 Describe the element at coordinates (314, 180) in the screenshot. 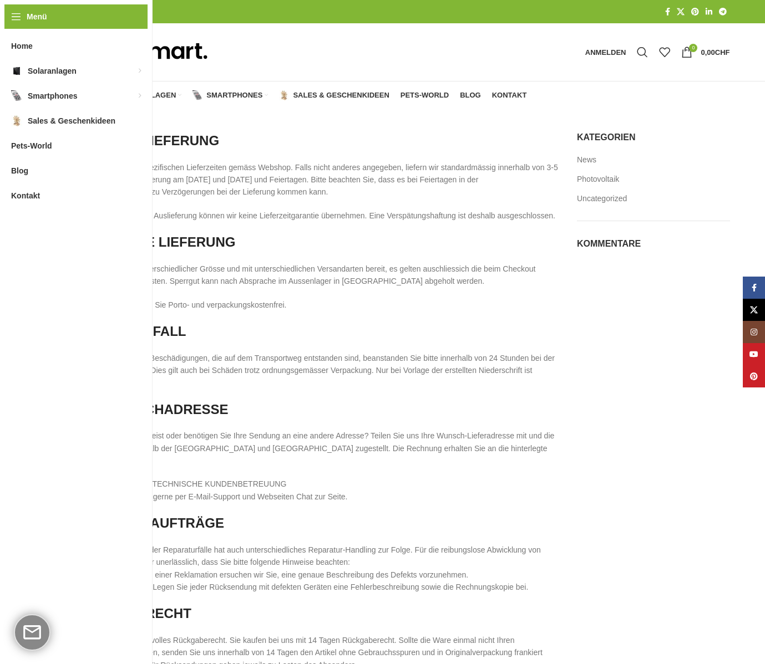

I see `p: Es gelten die produktspezifischen Lieferzeiten gemäss Webshop. Falls nicht anderes angegeben, lie...` at that location.